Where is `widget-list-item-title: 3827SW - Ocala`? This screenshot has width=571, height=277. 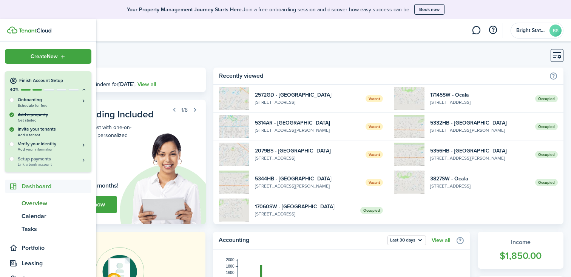
widget-list-item-title: 3827SW - Ocala is located at coordinates (479, 179).